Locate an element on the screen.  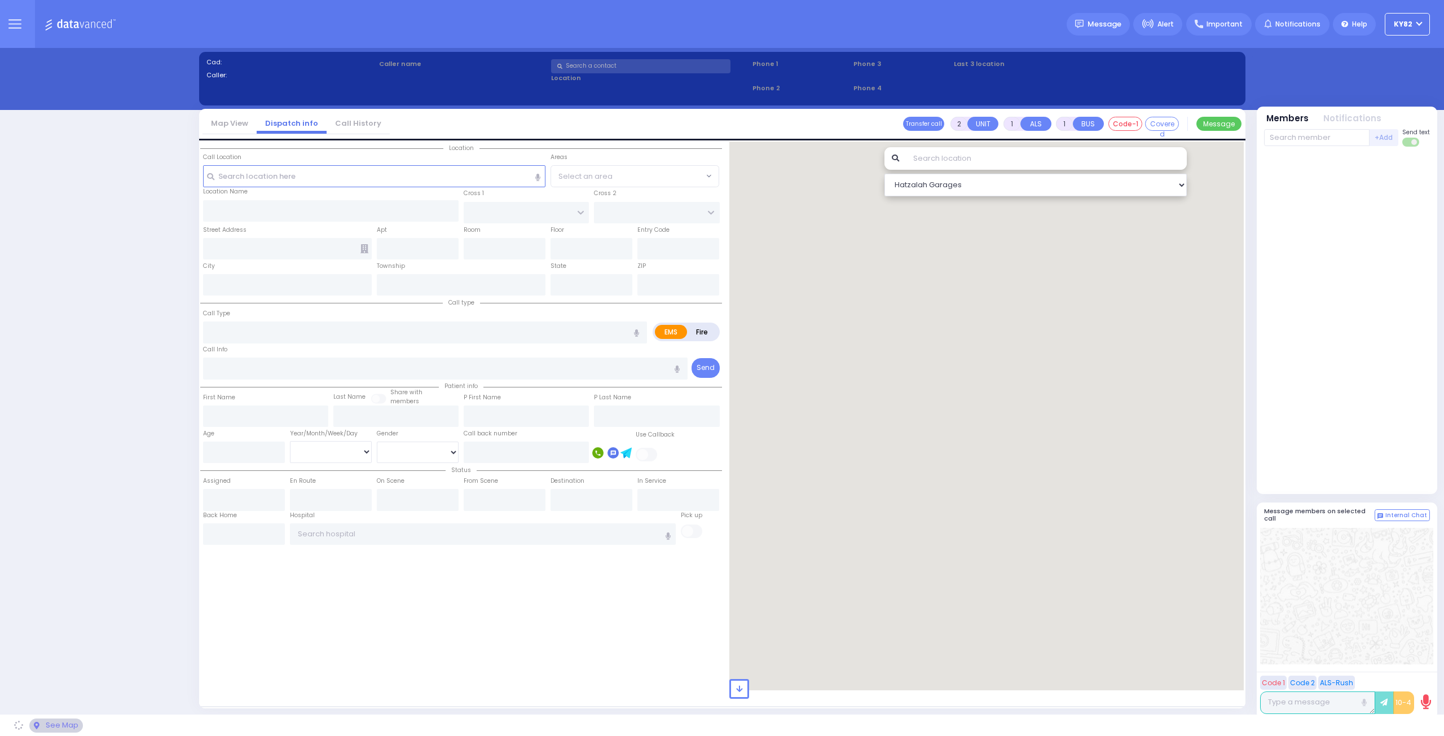
span: Other building occupants is located at coordinates (364, 249).